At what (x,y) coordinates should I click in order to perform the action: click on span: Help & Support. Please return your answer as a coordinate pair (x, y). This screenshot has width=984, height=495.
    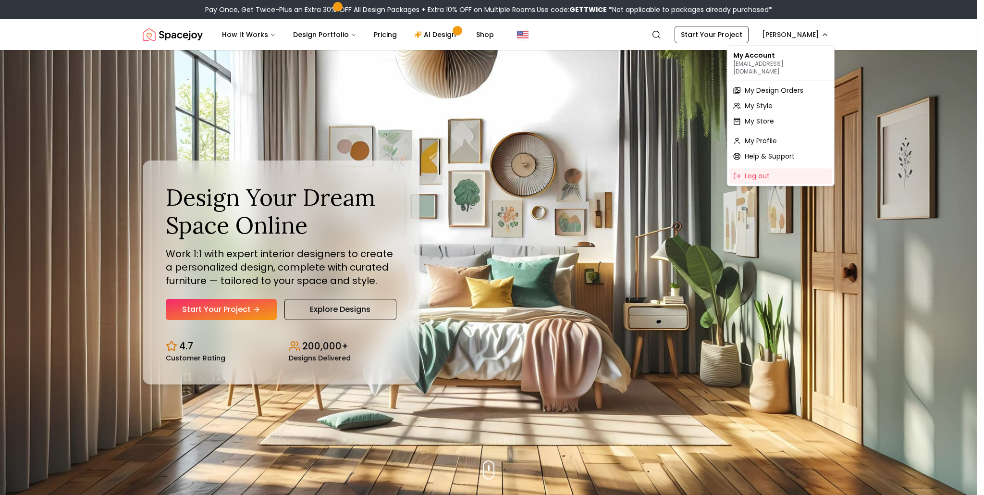
    Looking at the image, I should click on (770, 156).